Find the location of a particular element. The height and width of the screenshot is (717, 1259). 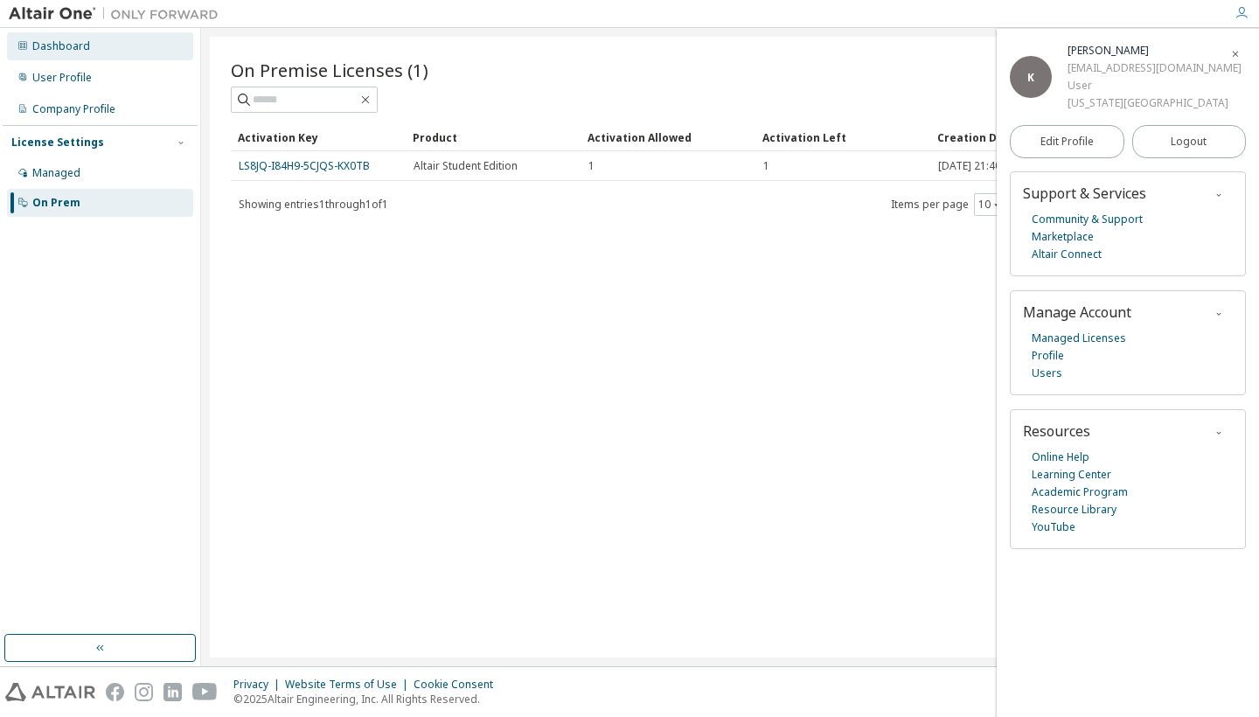

img: altair_logo.svg is located at coordinates (50, 691).